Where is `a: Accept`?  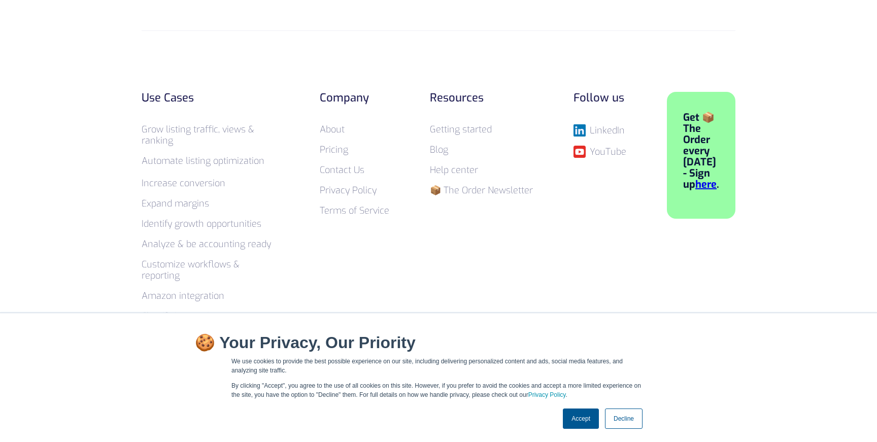 a: Accept is located at coordinates (581, 419).